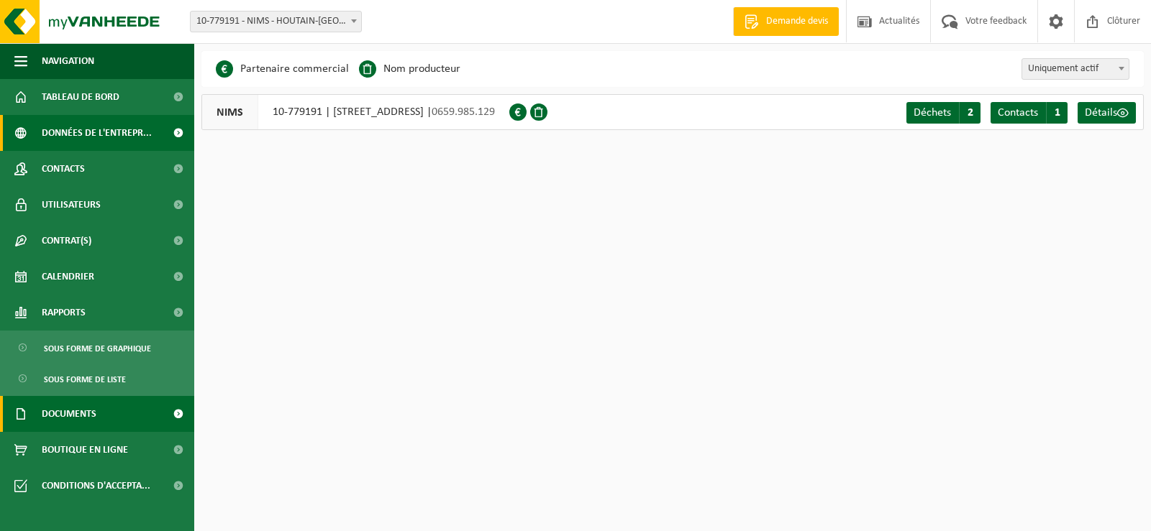 This screenshot has width=1151, height=531. What do you see at coordinates (63, 313) in the screenshot?
I see `span: Rapports` at bounding box center [63, 313].